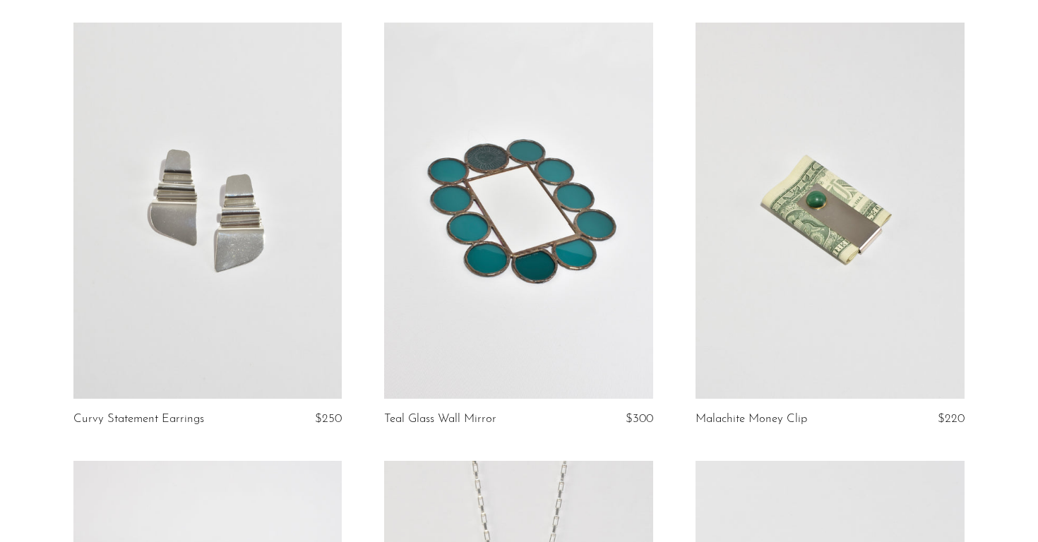 The width and height of the screenshot is (1038, 542). What do you see at coordinates (328, 419) in the screenshot?
I see `span: $250` at bounding box center [328, 419].